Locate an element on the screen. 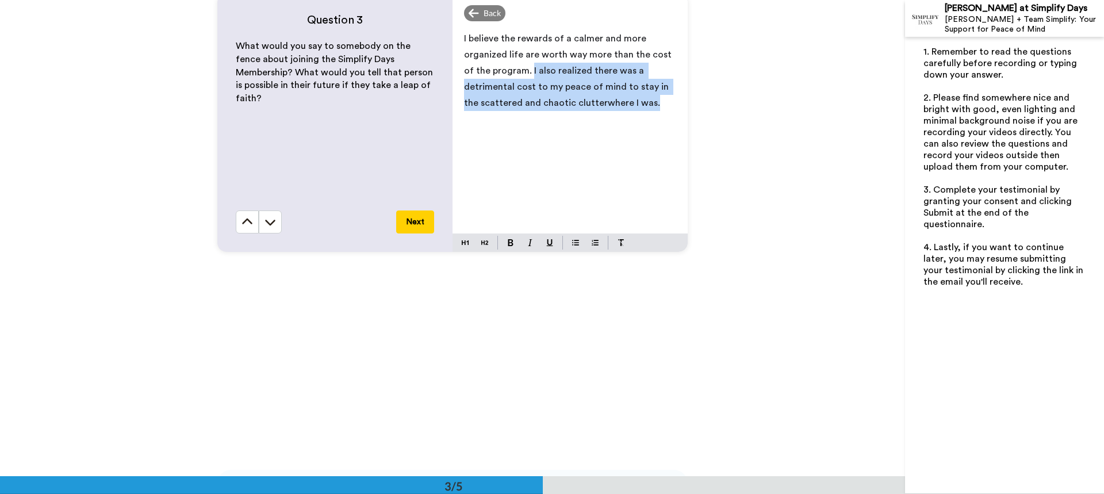 The height and width of the screenshot is (494, 1104). span: Back is located at coordinates (492, 13).